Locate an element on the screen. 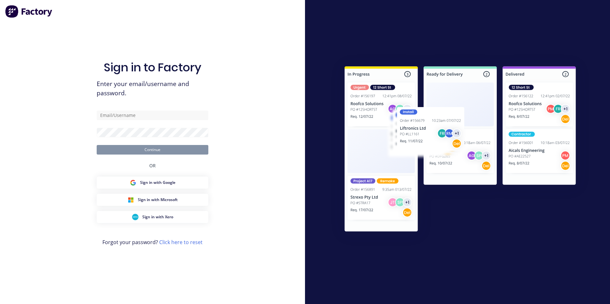  img: Xero Sign in is located at coordinates (135, 217).